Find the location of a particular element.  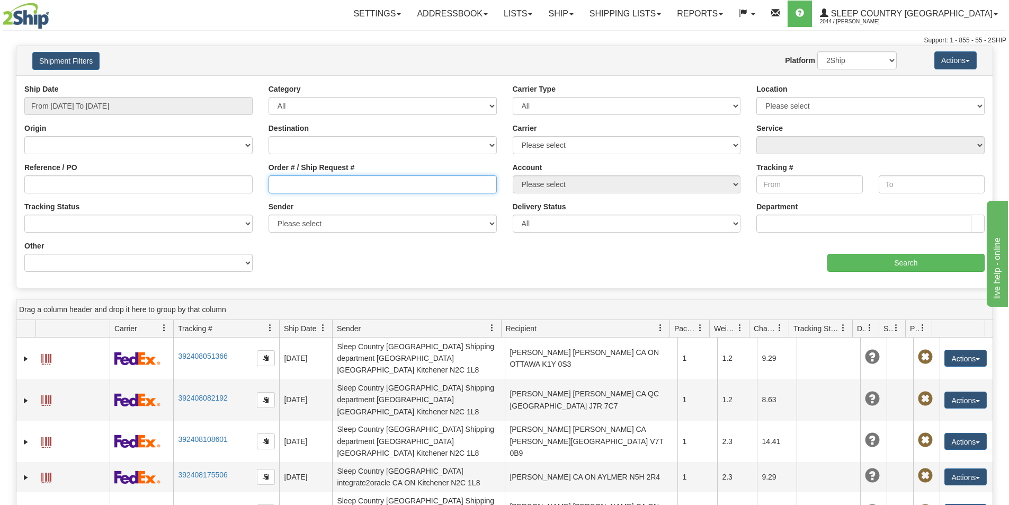

label: Service is located at coordinates (770, 128).